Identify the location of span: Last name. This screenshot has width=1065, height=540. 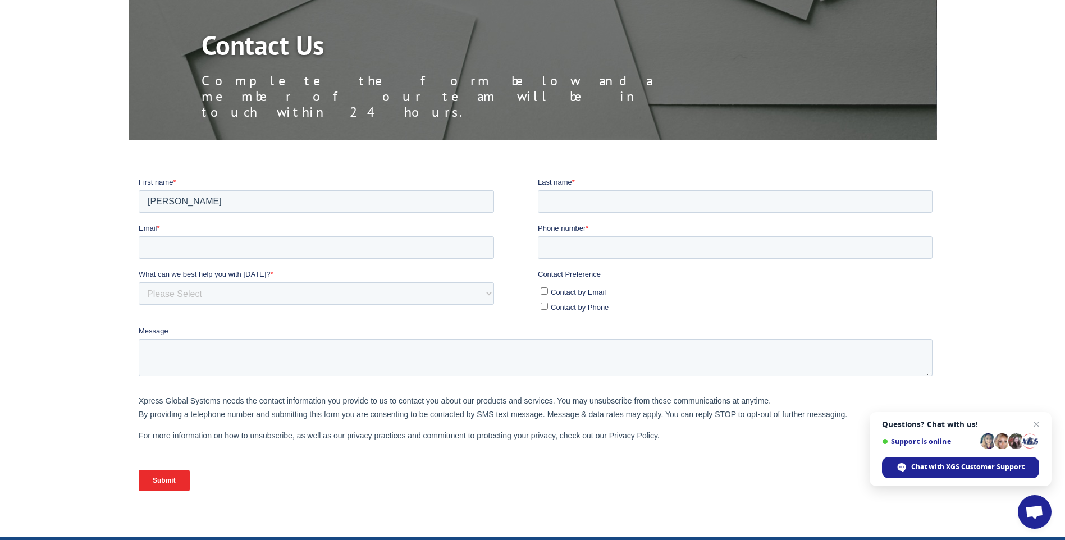
(416, 5).